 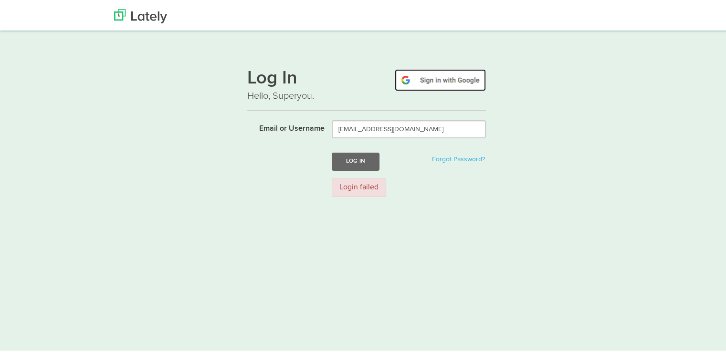 I want to click on a: Forgot Password?, so click(x=458, y=158).